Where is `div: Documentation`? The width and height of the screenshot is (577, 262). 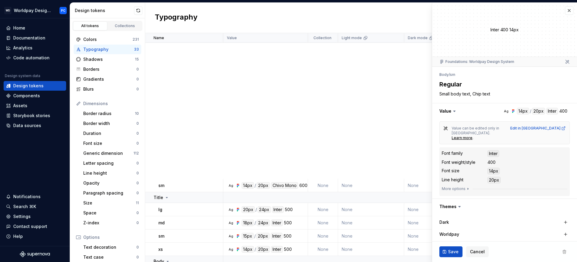 div: Documentation is located at coordinates (29, 38).